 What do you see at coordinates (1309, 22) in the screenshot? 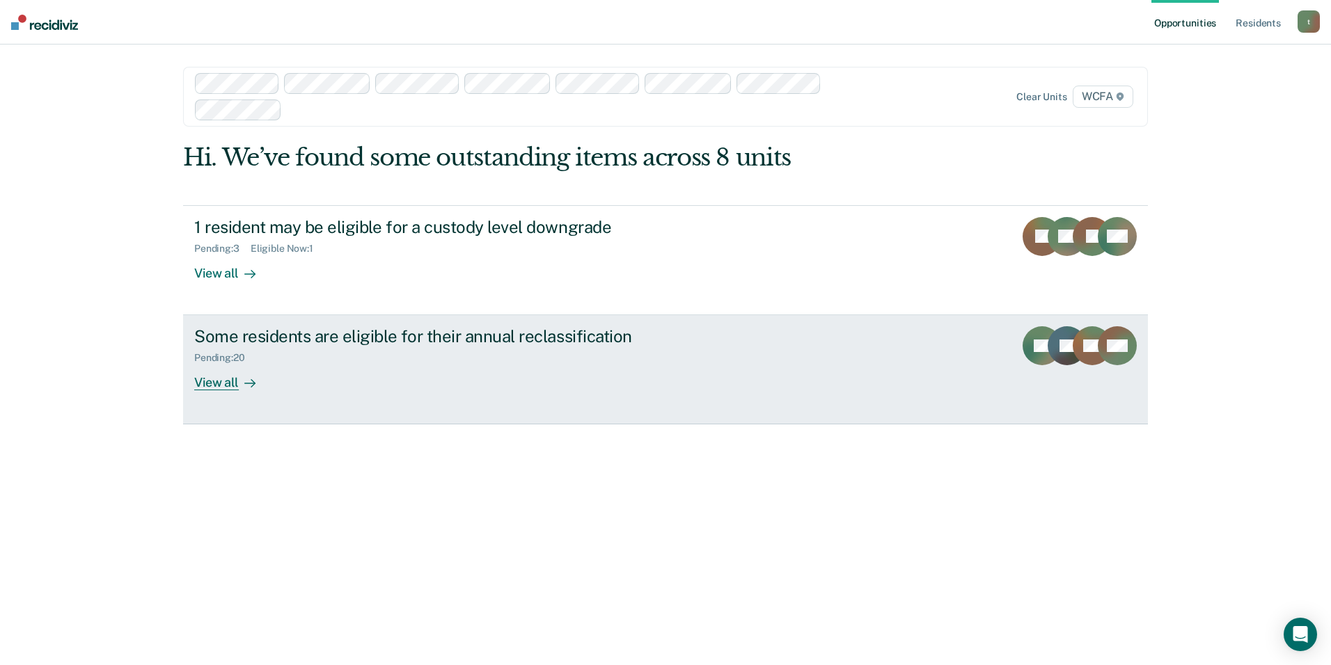
I see `button: t` at bounding box center [1309, 22].